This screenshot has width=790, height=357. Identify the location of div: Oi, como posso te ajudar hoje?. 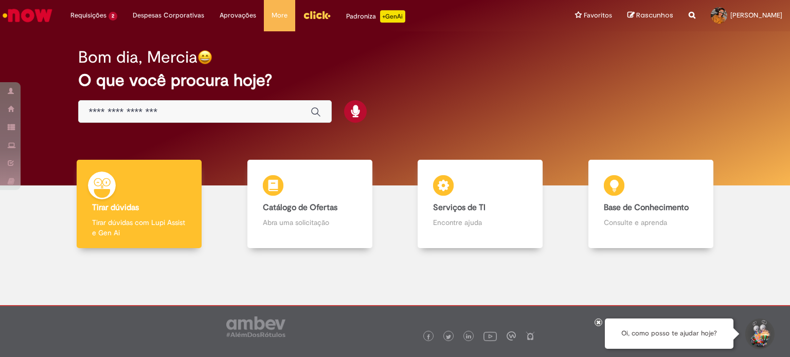
(669, 334).